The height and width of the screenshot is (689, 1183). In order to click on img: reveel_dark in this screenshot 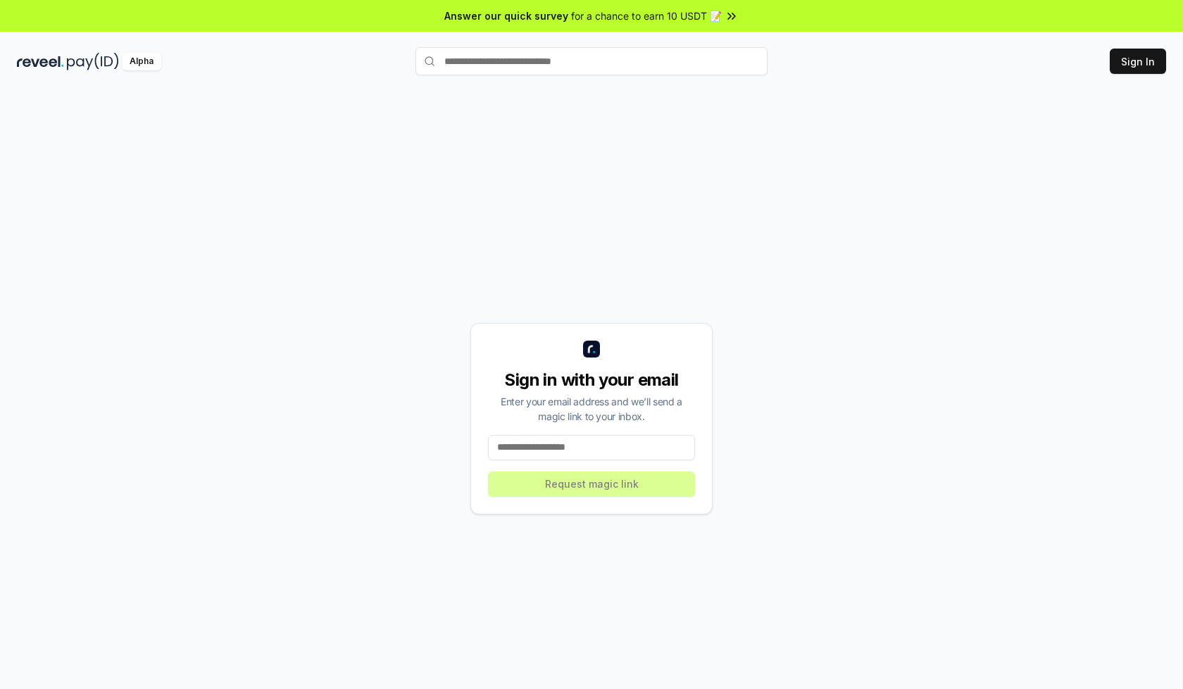, I will do `click(40, 61)`.